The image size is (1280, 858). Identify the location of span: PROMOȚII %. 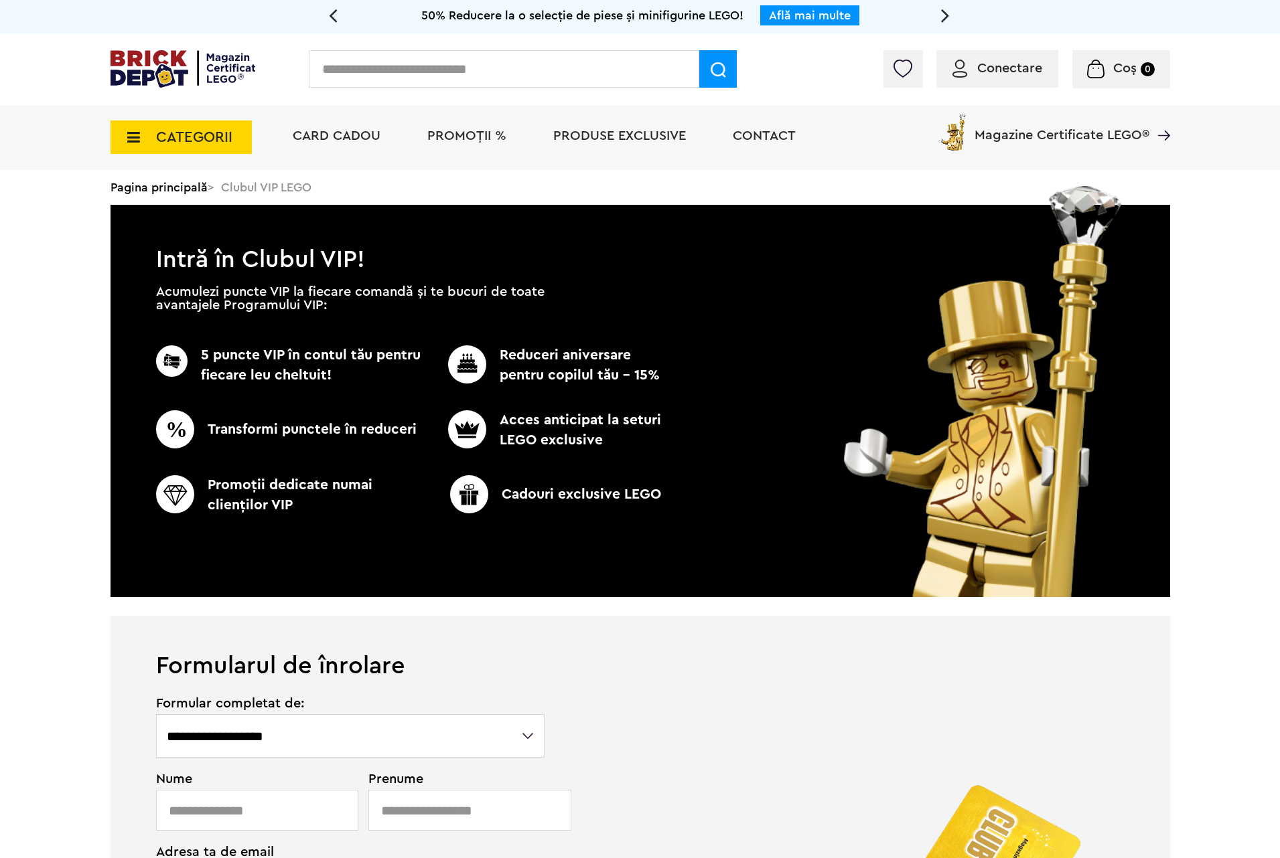
(467, 136).